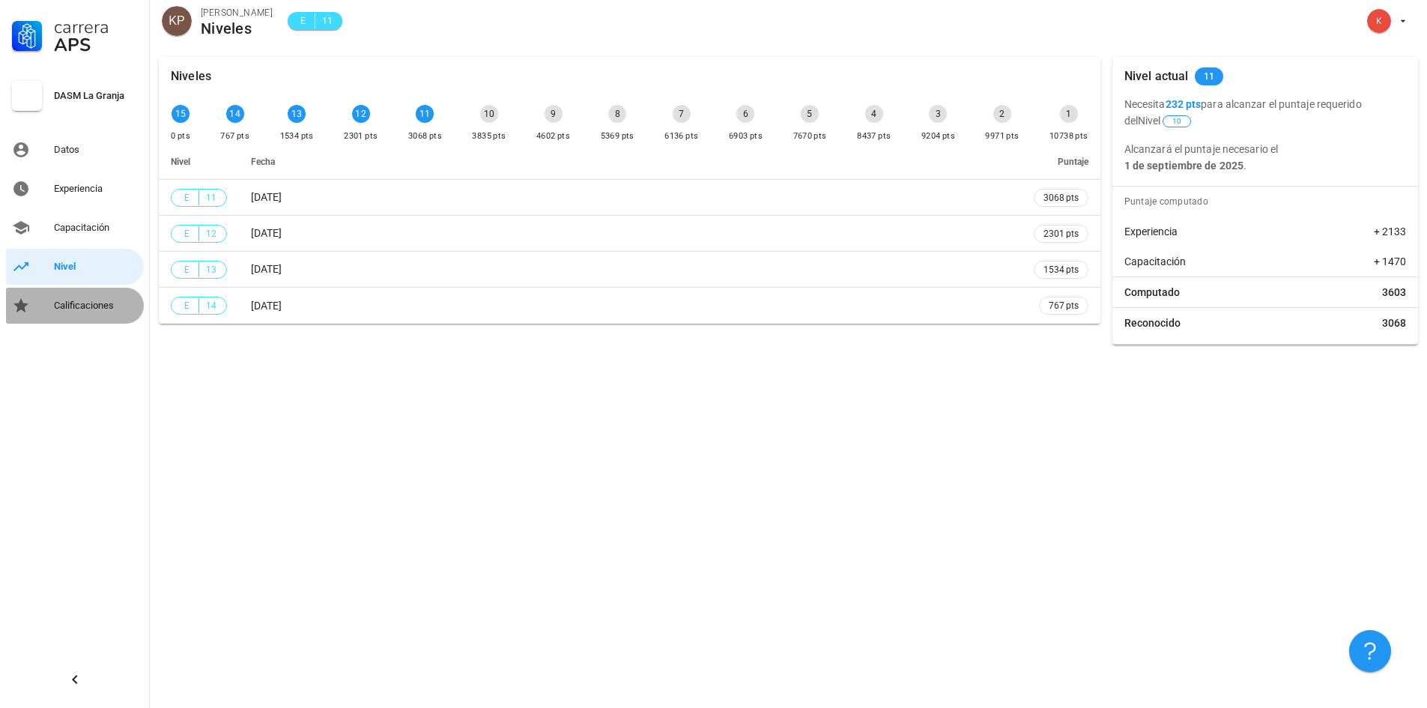  What do you see at coordinates (938, 136) in the screenshot?
I see `div: 9204 pts` at bounding box center [938, 136].